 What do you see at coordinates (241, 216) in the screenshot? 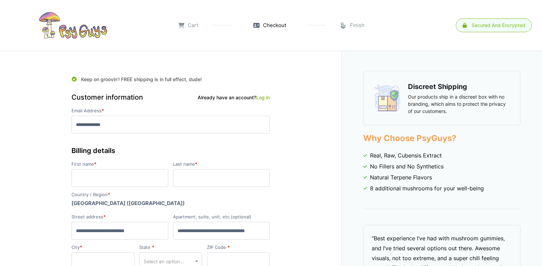
I see `span: (optional)` at bounding box center [241, 216].